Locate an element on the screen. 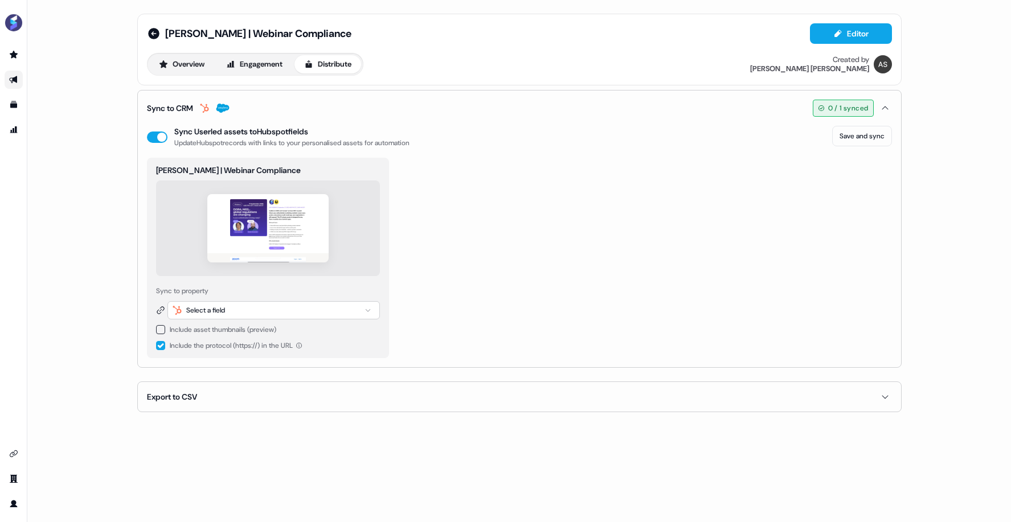  div: Sync to CRM is located at coordinates (170, 108).